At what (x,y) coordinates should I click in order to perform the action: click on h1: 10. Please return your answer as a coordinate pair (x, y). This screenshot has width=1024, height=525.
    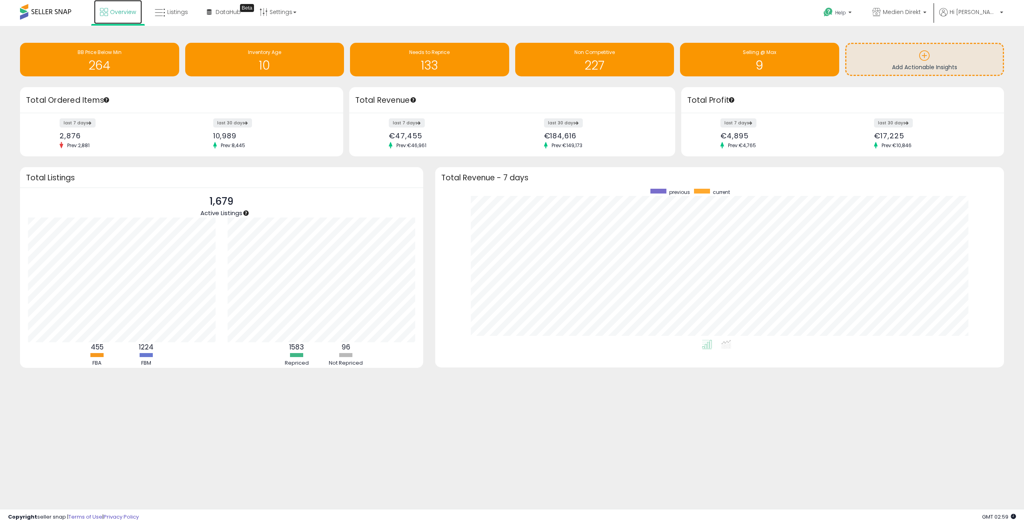
    Looking at the image, I should click on (265, 65).